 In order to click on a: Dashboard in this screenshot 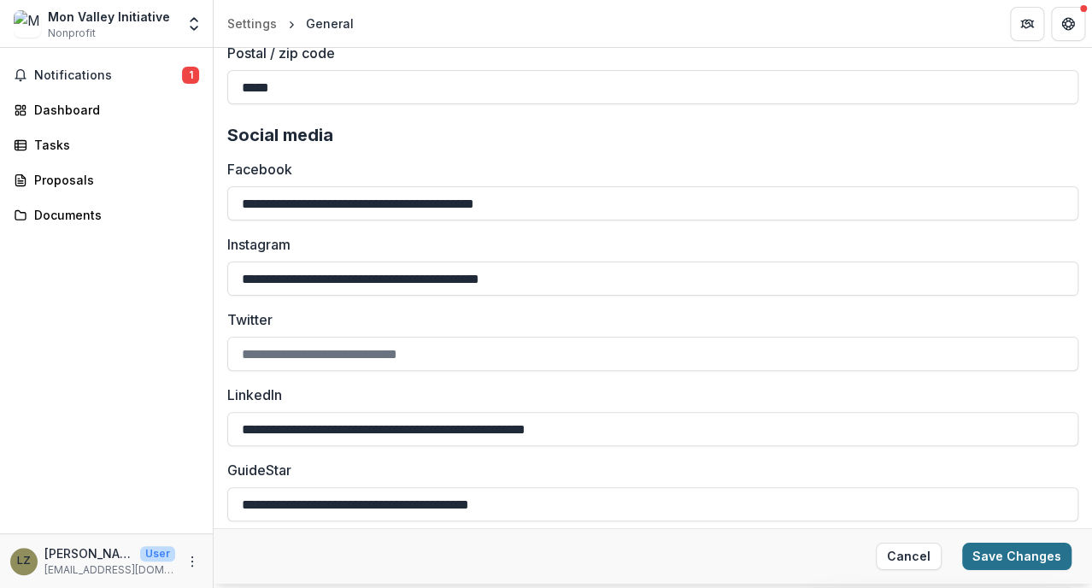, I will do `click(106, 109)`.